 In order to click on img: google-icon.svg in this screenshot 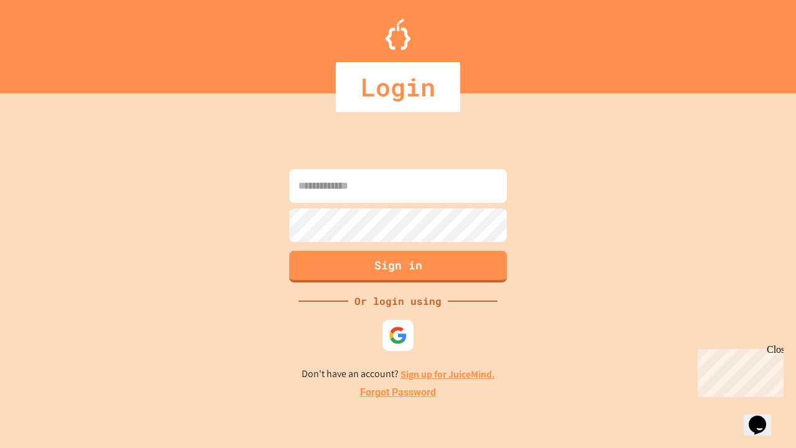, I will do `click(398, 335)`.